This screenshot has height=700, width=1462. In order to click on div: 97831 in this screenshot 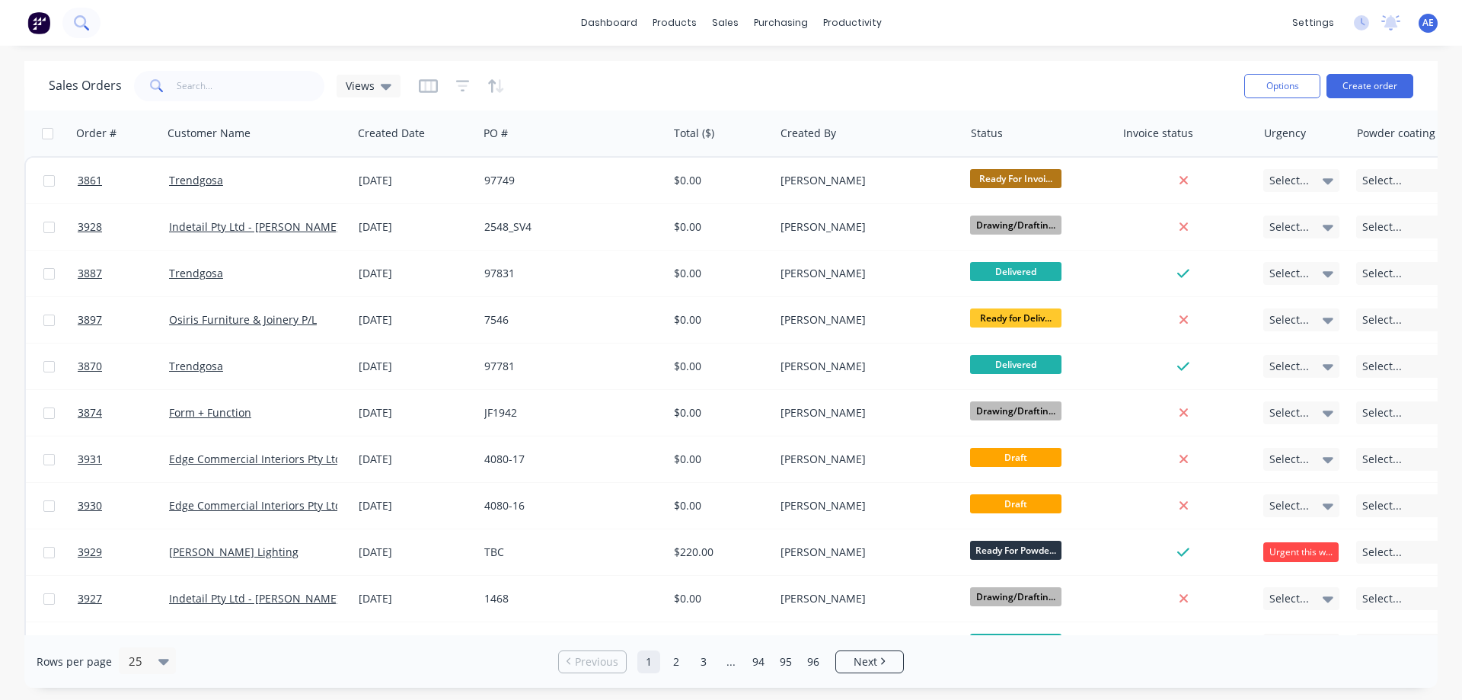, I will do `click(569, 273)`.